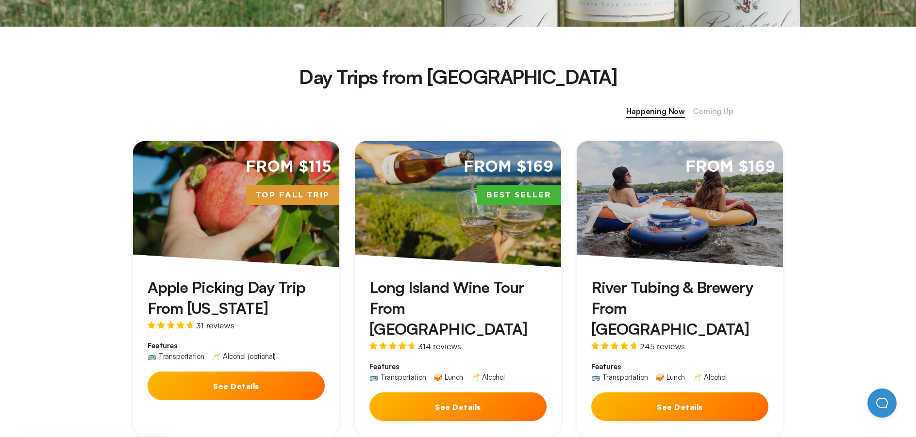 The width and height of the screenshot is (916, 437). Describe the element at coordinates (215, 326) in the screenshot. I see `span: 31 reviews` at that location.